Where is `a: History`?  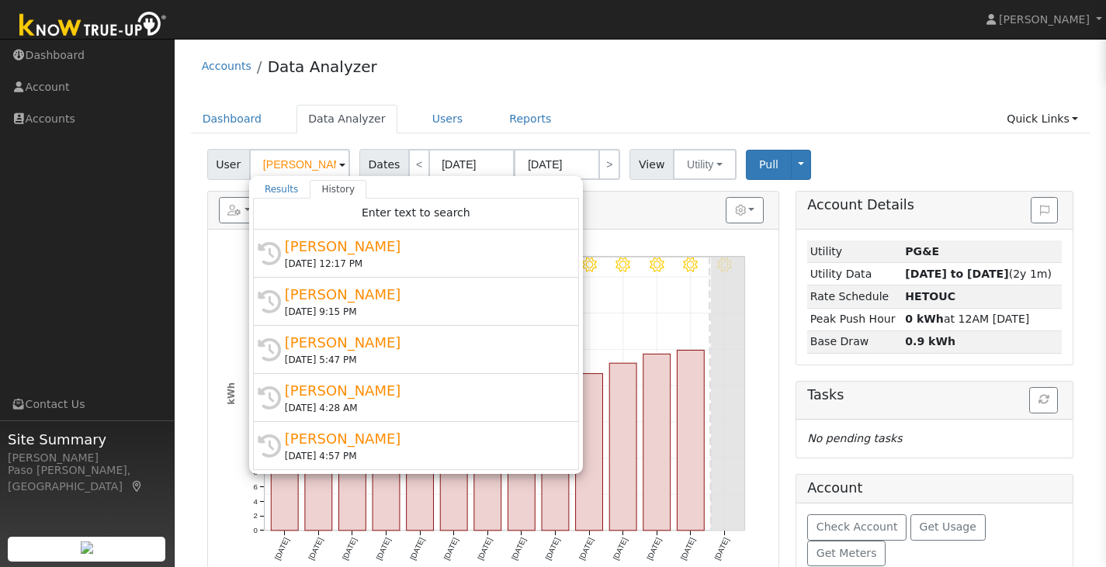 a: History is located at coordinates (338, 189).